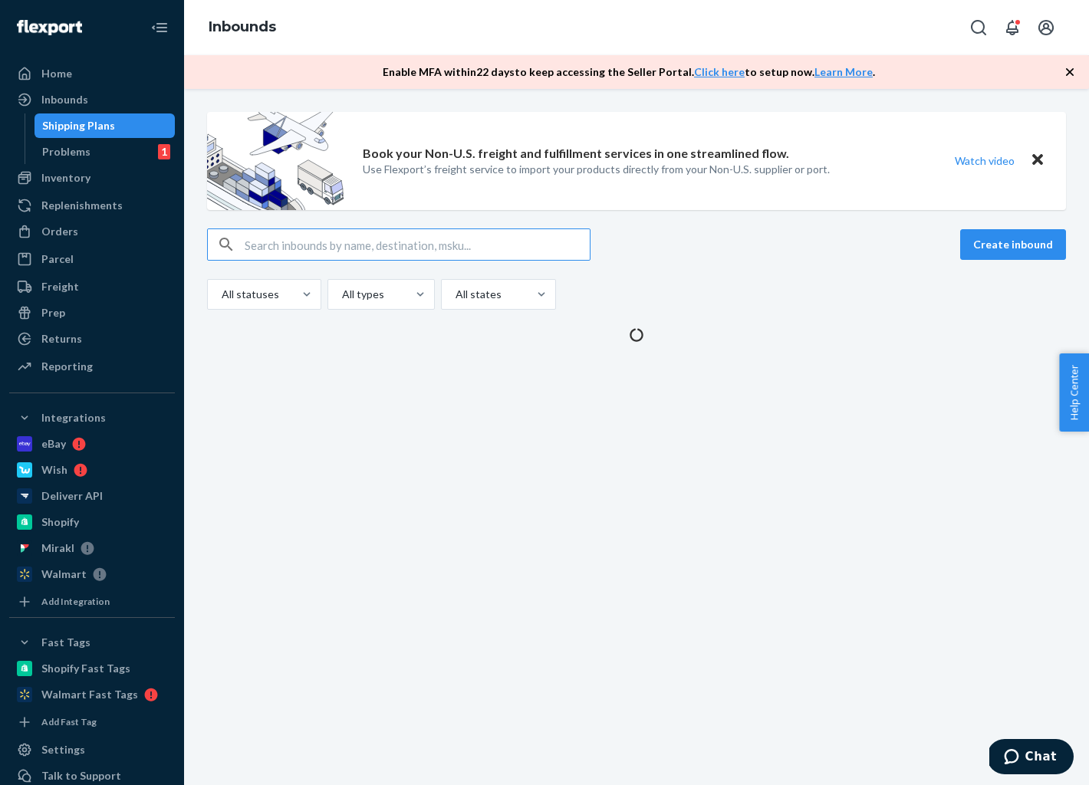 The height and width of the screenshot is (785, 1089). I want to click on div: Shopify, so click(60, 522).